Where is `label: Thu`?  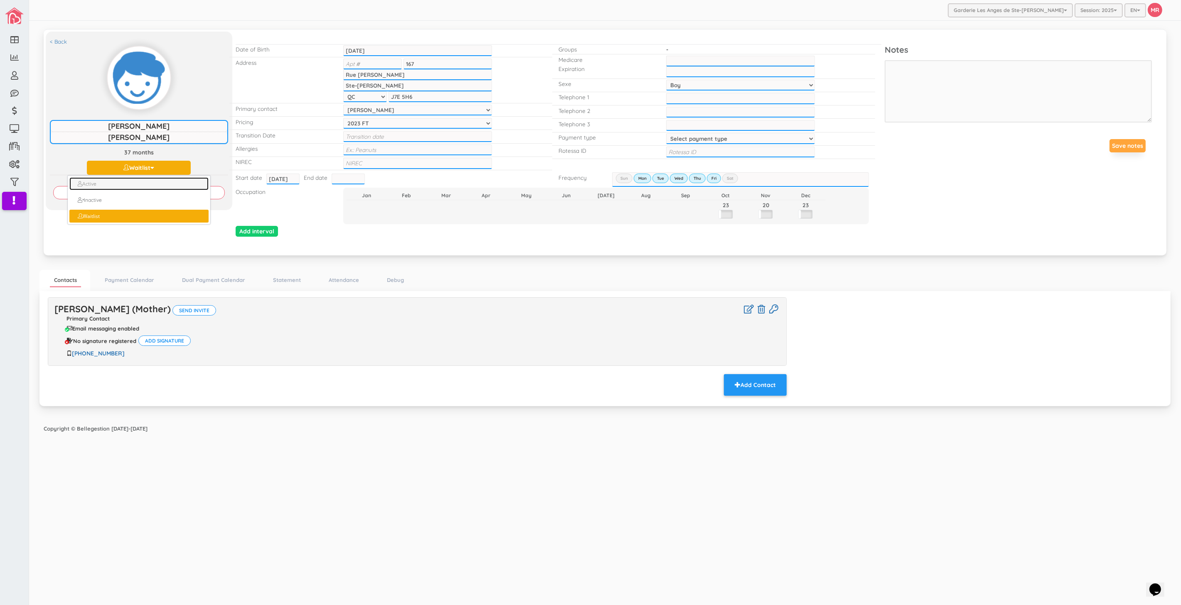
label: Thu is located at coordinates (697, 178).